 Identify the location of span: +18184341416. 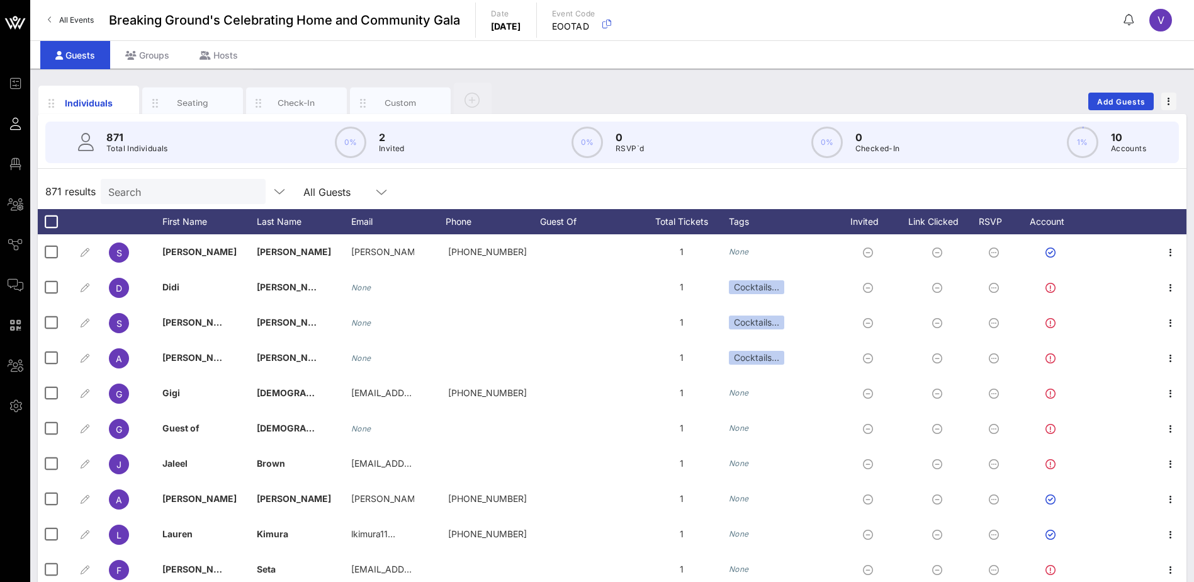
(487, 533).